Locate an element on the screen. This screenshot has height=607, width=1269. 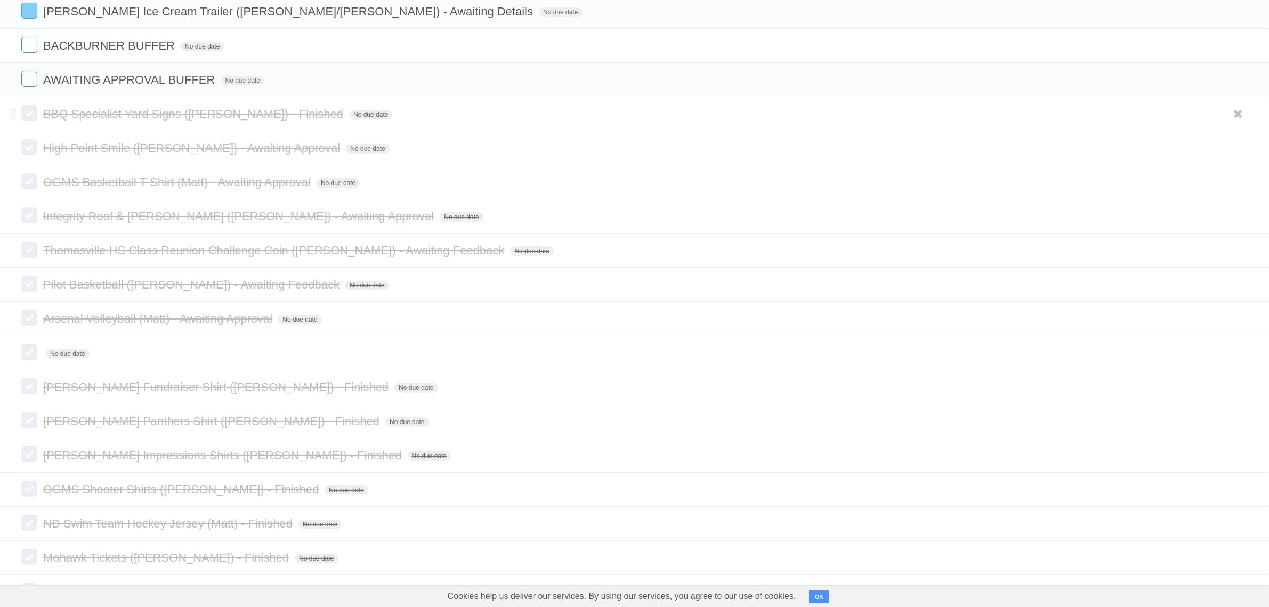
span: BACKBURNER BUFFER is located at coordinates (110, 45).